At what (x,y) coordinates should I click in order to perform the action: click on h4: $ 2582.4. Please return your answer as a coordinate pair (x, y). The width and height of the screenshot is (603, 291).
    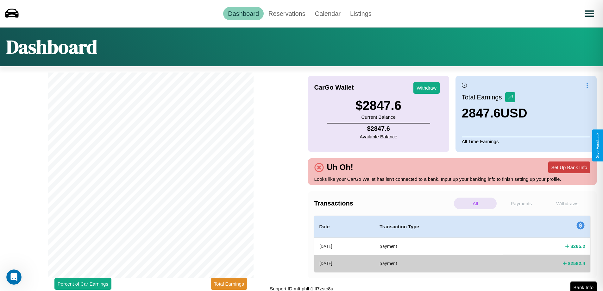
    Looking at the image, I should click on (576, 263).